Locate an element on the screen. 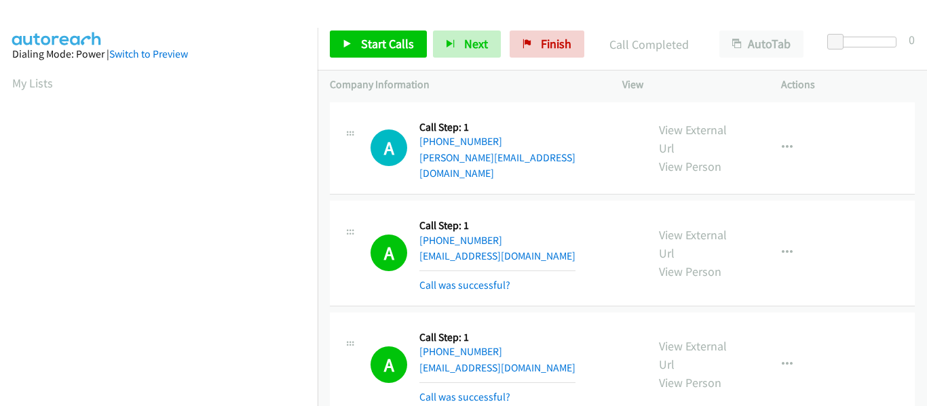  p: Call Completed is located at coordinates (649, 44).